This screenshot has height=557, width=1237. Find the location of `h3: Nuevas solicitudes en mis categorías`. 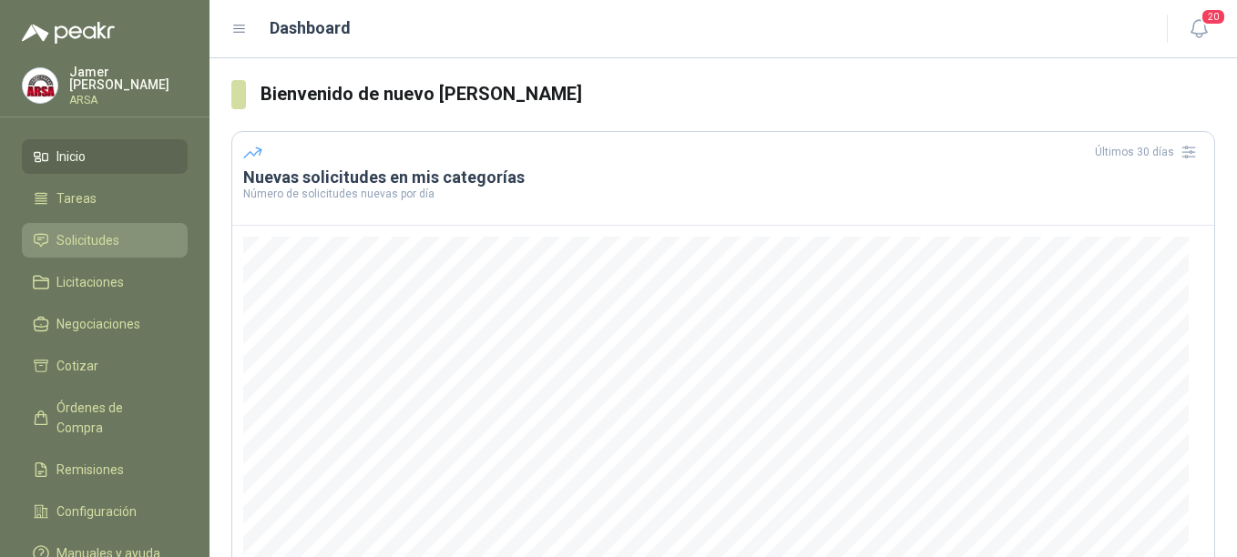

h3: Nuevas solicitudes en mis categorías is located at coordinates (723, 178).